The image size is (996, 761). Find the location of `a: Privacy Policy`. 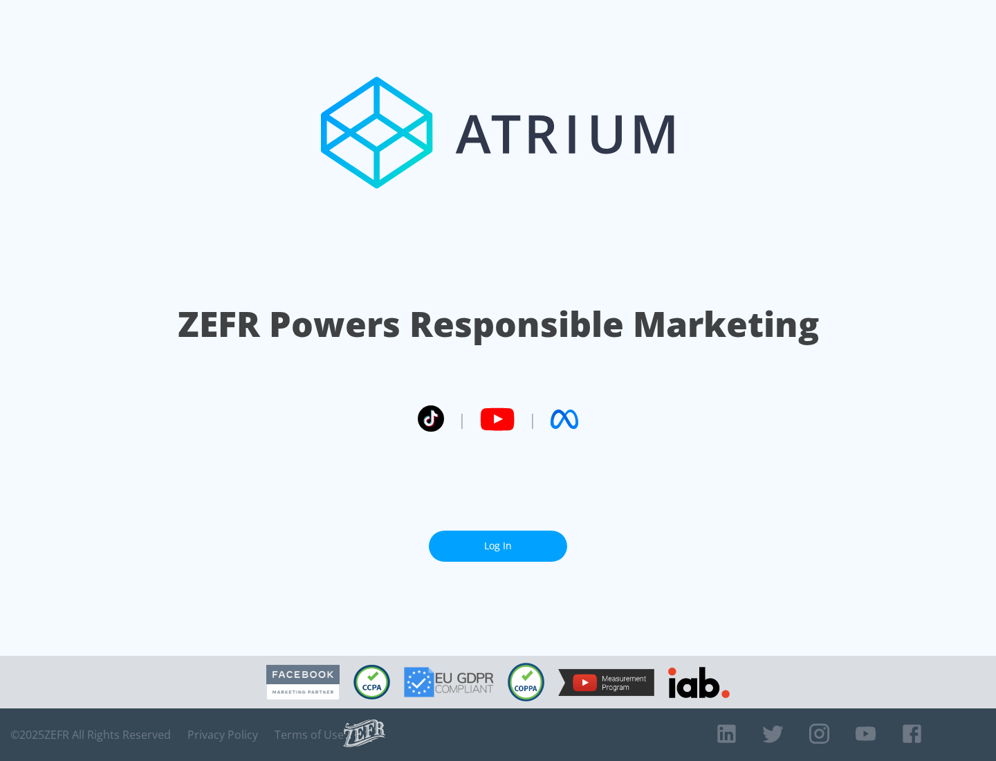

a: Privacy Policy is located at coordinates (223, 734).